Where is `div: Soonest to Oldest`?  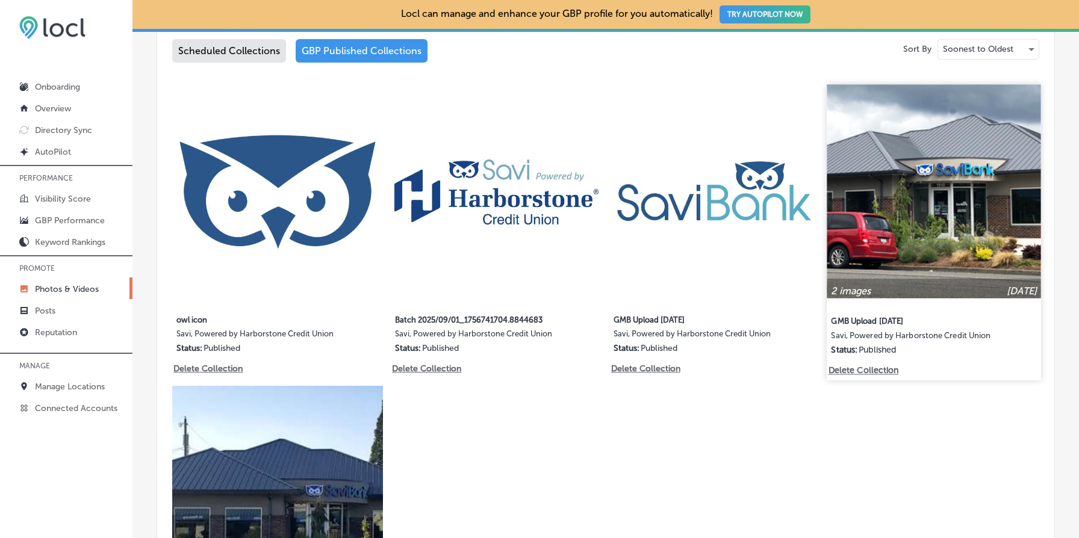
div: Soonest to Oldest is located at coordinates (988, 49).